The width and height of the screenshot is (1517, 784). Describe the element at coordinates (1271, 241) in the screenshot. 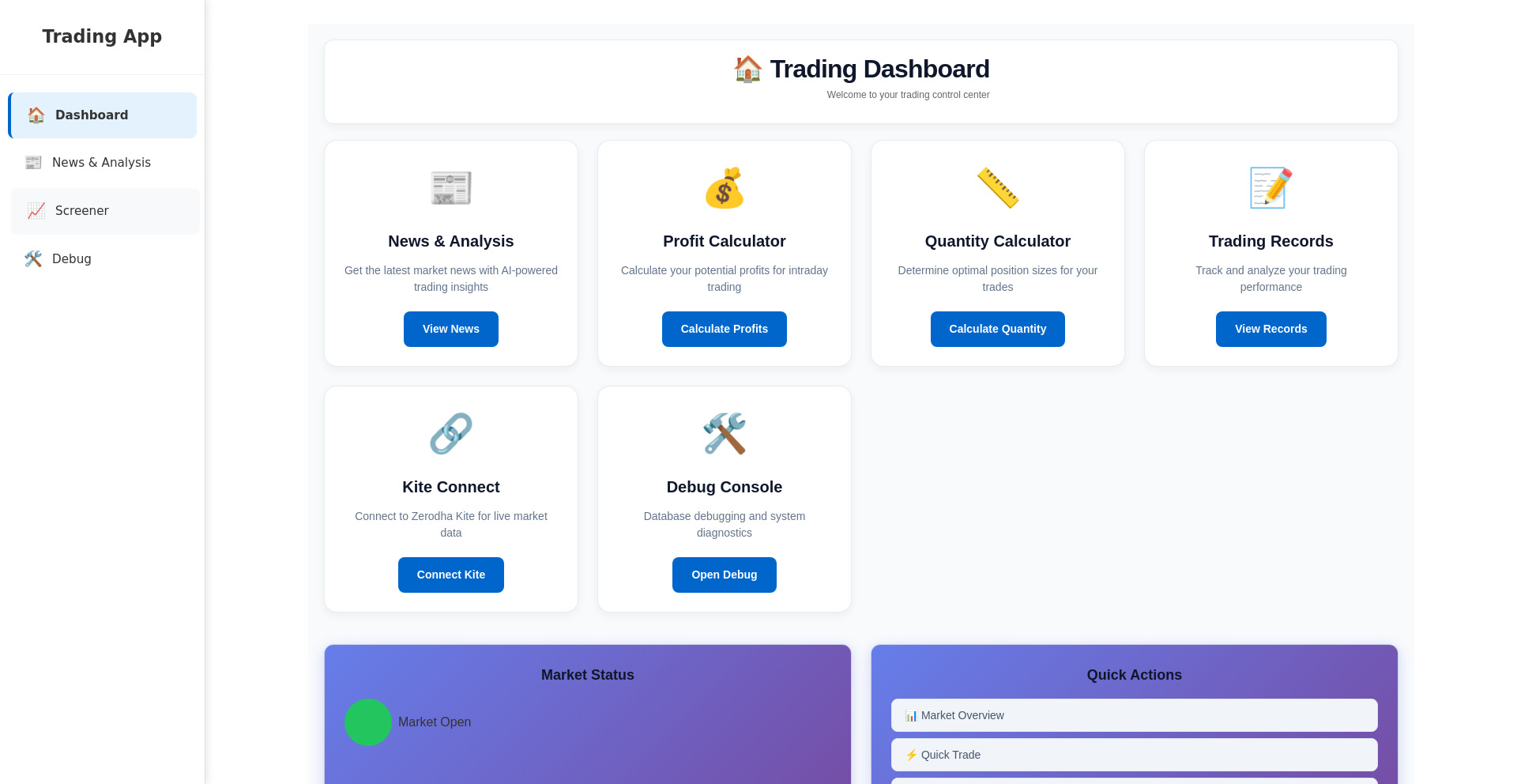

I see `h3: Trading Records` at that location.